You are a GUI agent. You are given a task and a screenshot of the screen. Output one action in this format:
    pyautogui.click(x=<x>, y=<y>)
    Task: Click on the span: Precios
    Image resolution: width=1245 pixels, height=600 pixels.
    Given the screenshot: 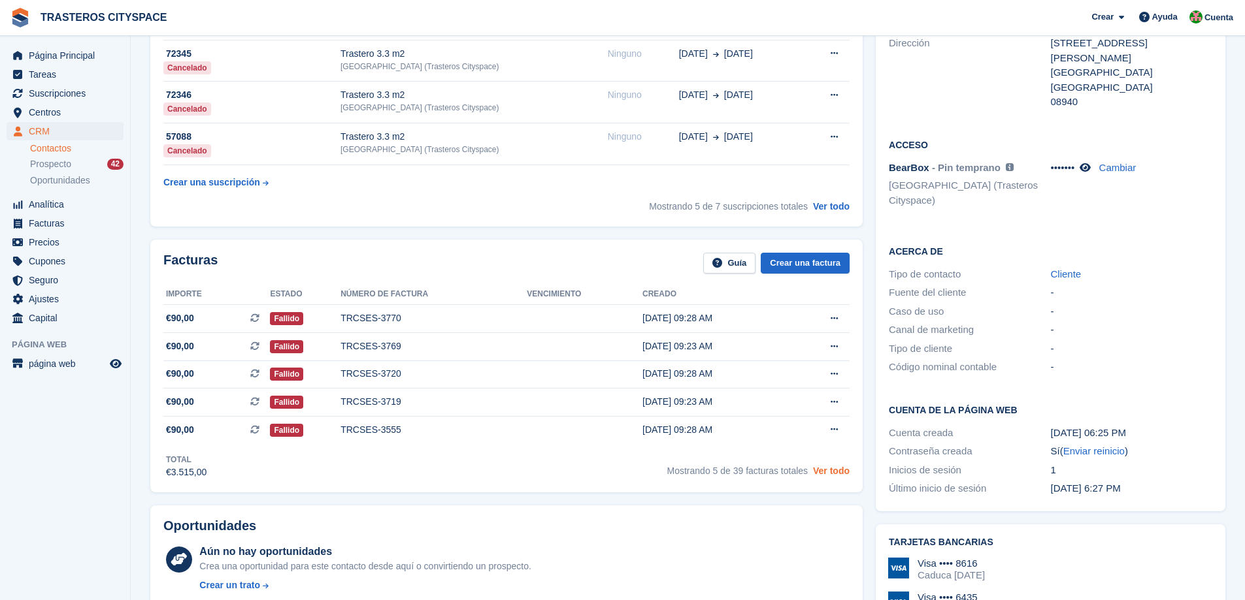 What is the action you would take?
    pyautogui.click(x=68, y=242)
    